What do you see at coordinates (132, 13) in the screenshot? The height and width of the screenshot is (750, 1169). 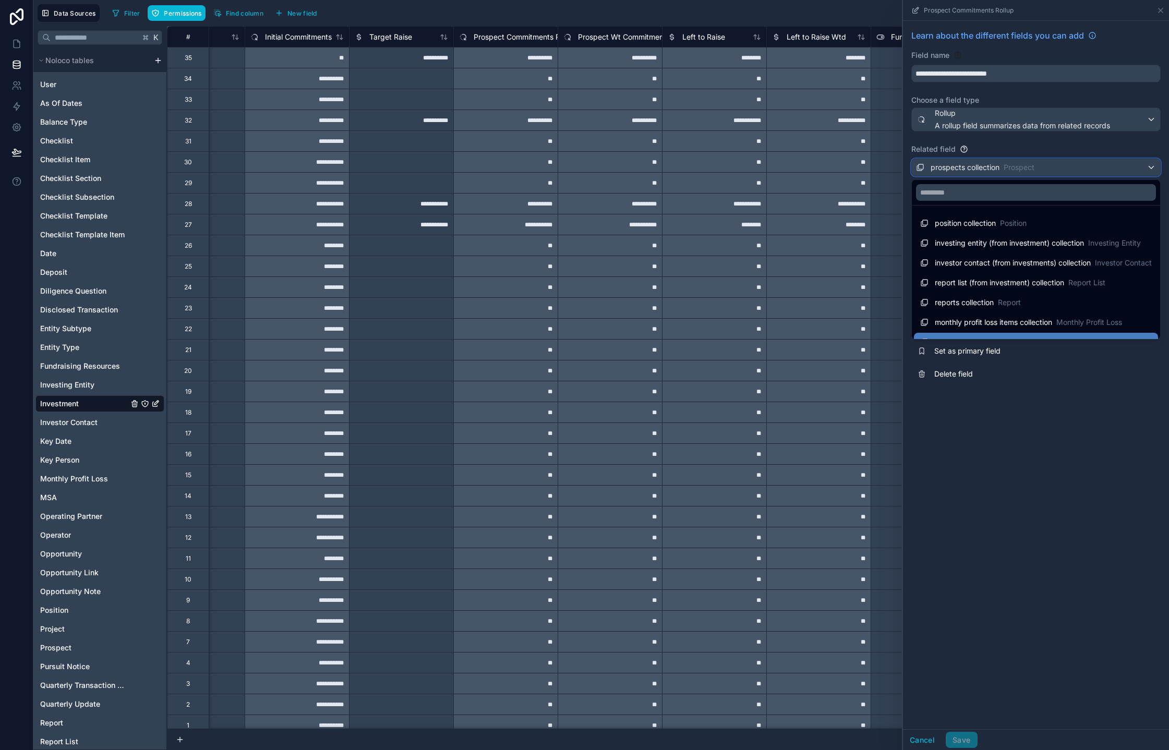 I see `span: Filter` at bounding box center [132, 13].